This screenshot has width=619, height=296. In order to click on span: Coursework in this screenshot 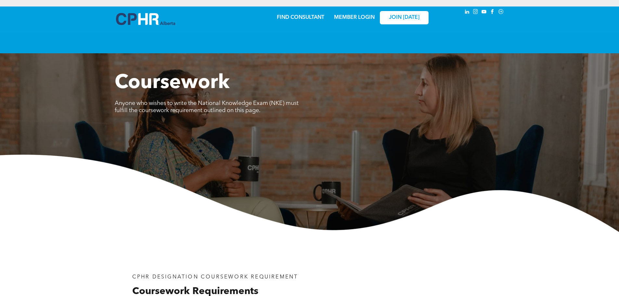, I will do `click(172, 83)`.